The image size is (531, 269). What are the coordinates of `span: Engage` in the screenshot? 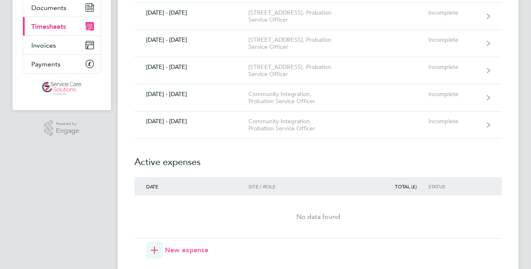 It's located at (68, 131).